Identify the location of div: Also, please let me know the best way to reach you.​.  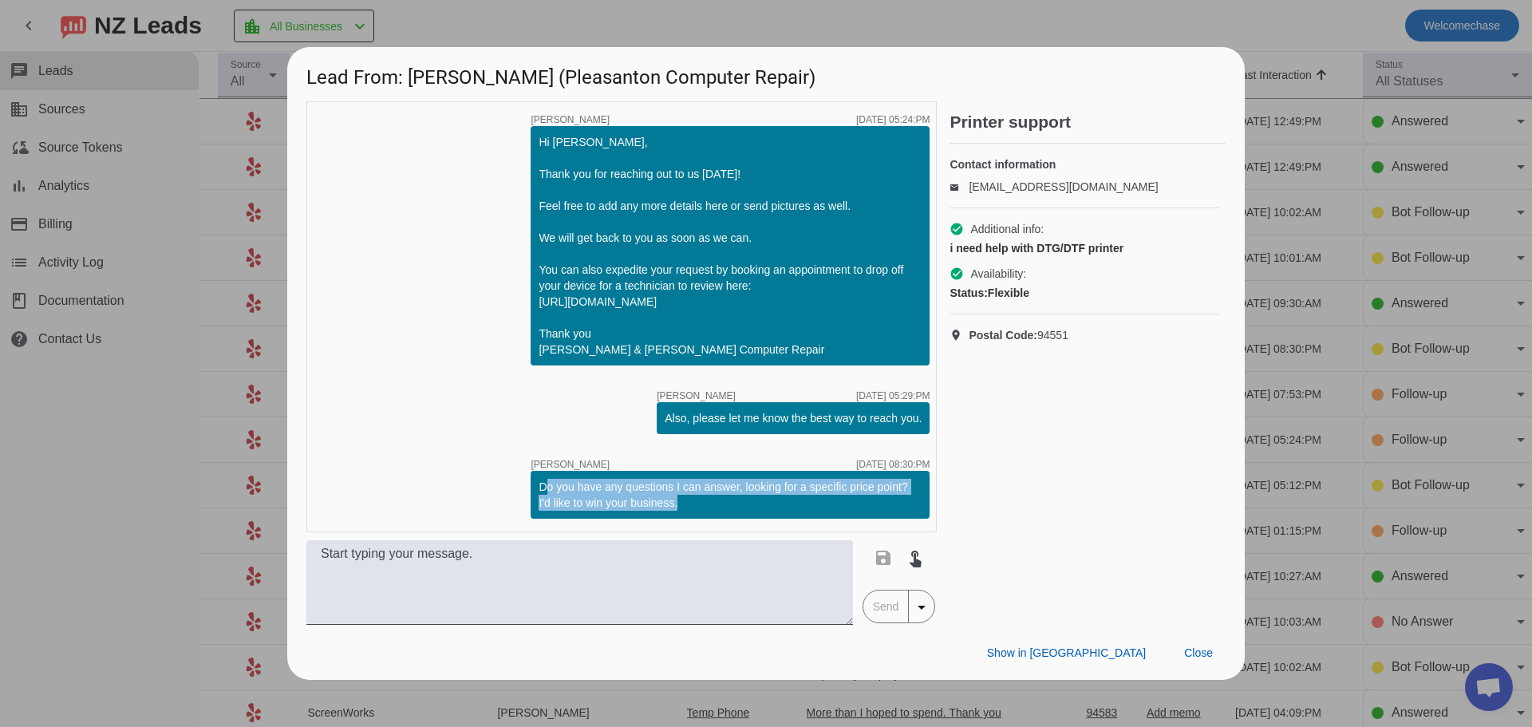
(793, 418).